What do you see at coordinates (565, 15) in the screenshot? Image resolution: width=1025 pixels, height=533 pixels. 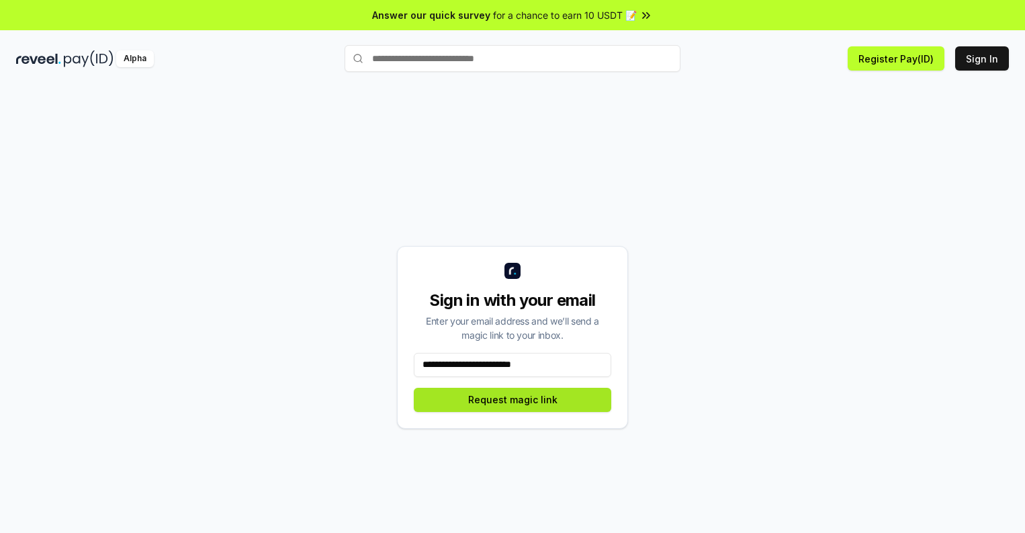 I see `span: for a chance to earn 10 USDT 📝` at bounding box center [565, 15].